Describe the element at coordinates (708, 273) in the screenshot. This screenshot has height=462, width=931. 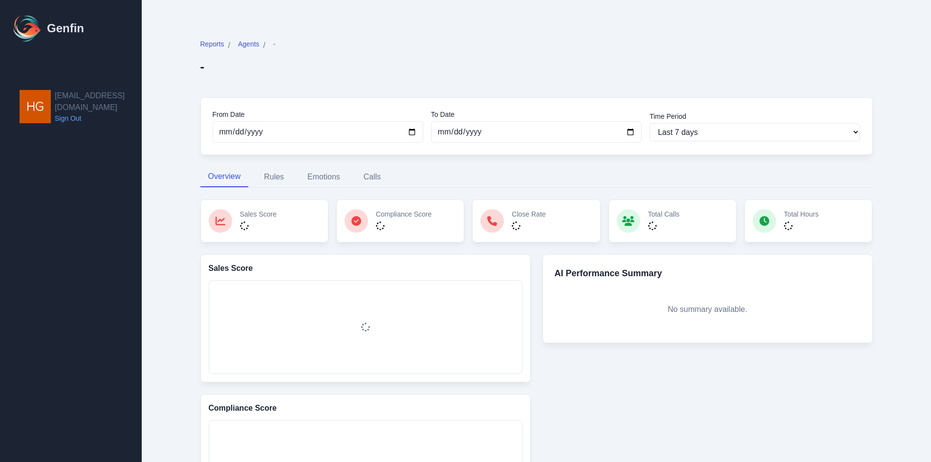
I see `h3: AI Performance Summary` at that location.